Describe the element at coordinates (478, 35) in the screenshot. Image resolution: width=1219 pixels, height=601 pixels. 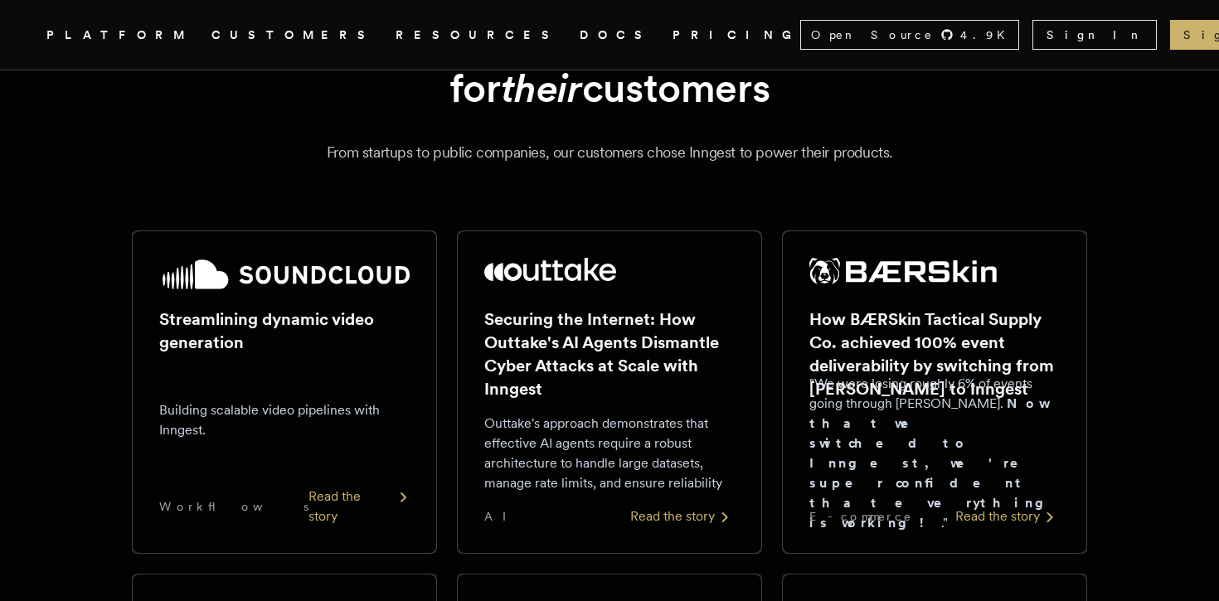
I see `button: RESOURCES` at that location.